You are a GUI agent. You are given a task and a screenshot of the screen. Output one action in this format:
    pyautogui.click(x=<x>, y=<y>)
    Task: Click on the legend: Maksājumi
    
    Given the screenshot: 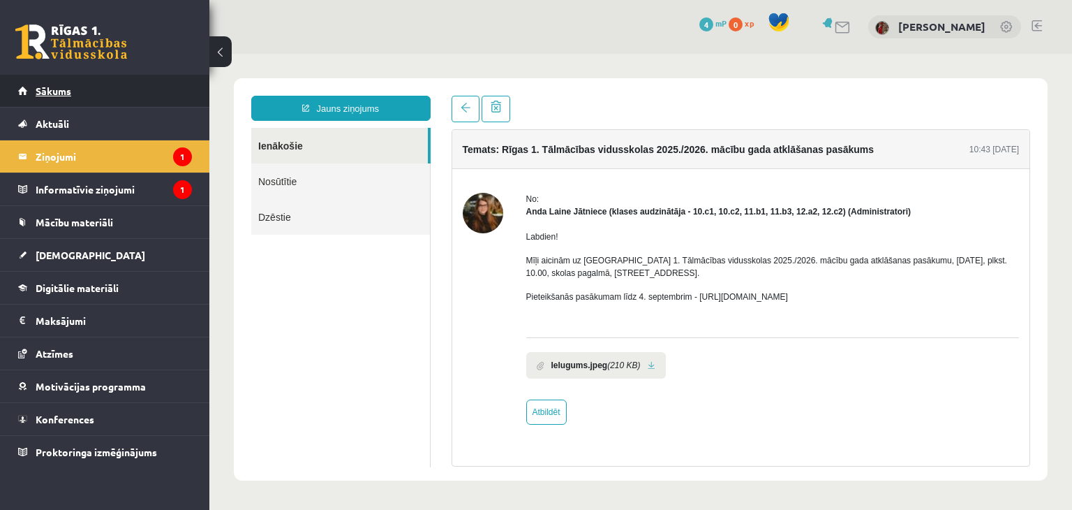 What is the action you would take?
    pyautogui.click(x=114, y=320)
    